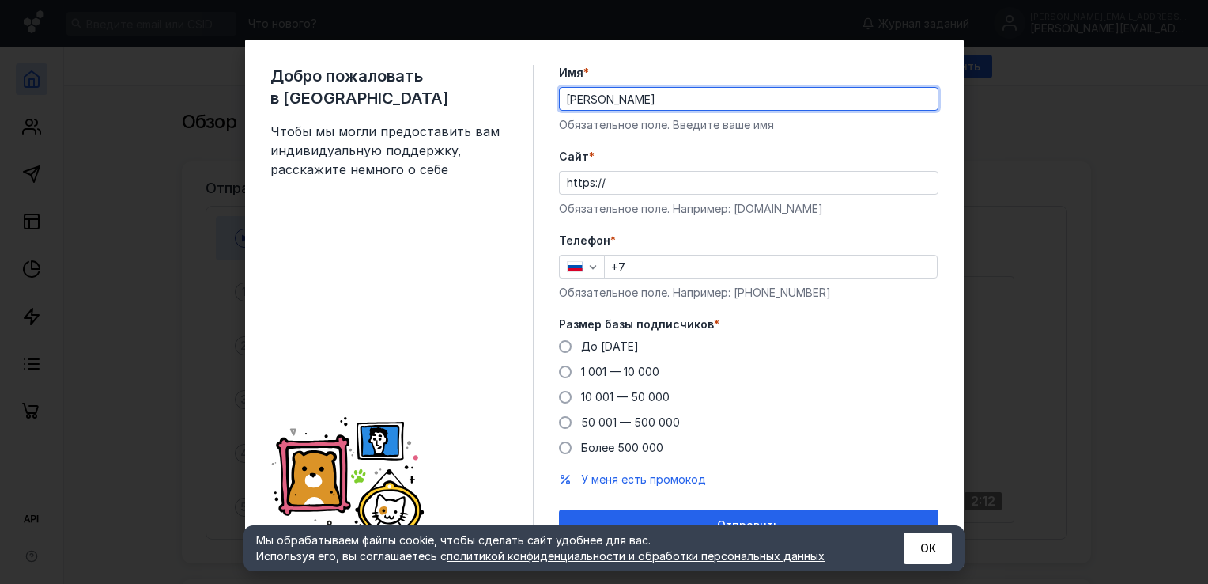 Image resolution: width=1208 pixels, height=584 pixels. I want to click on button: Отправить, so click(749, 525).